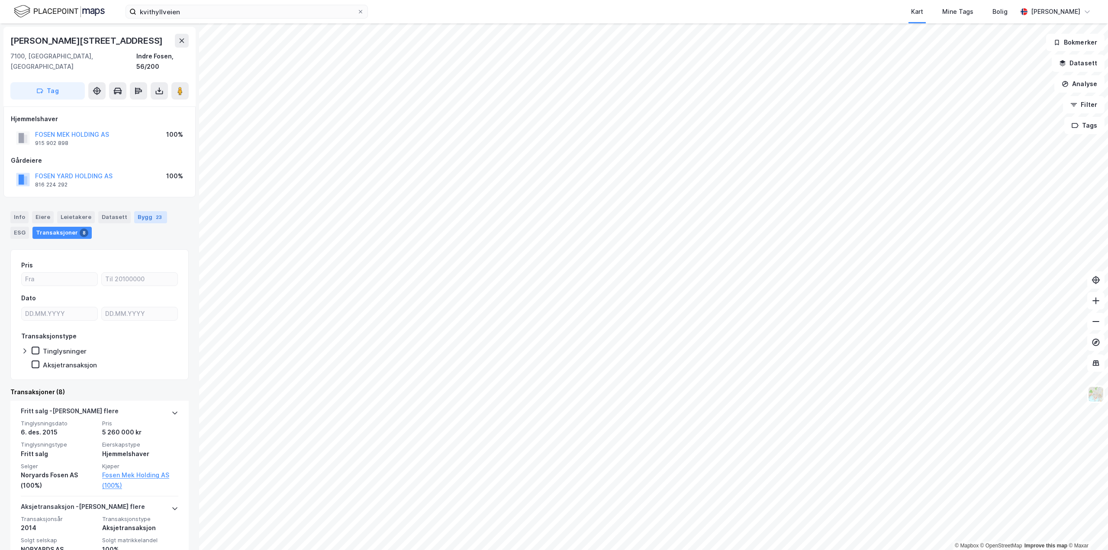 Image resolution: width=1108 pixels, height=550 pixels. I want to click on span: Solgt matrikkelandel, so click(140, 540).